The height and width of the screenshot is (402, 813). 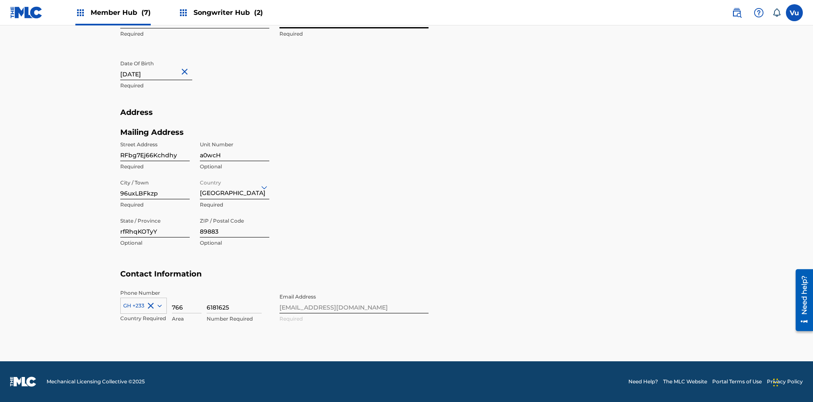 What do you see at coordinates (228, 12) in the screenshot?
I see `span: Songwriter Hub` at bounding box center [228, 12].